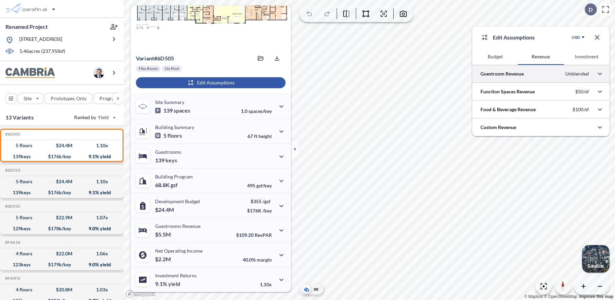 The image size is (615, 300). Describe the element at coordinates (211, 83) in the screenshot. I see `button: Edit Assumptions` at that location.